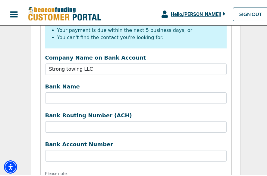  What do you see at coordinates (136, 85) in the screenshot?
I see `label: Bank Name` at bounding box center [136, 85].